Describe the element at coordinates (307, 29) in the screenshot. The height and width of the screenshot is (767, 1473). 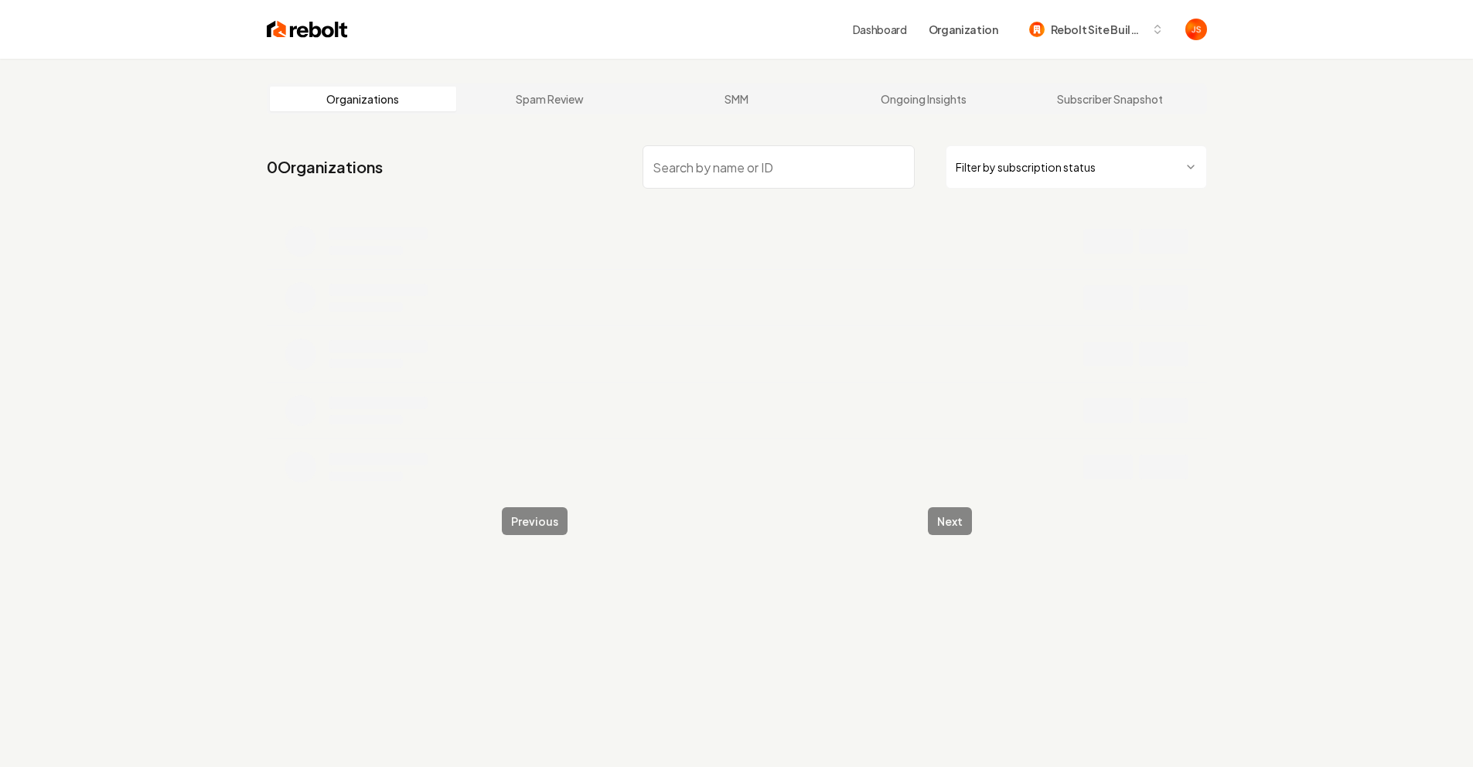
I see `img: Rebolt Logo` at that location.